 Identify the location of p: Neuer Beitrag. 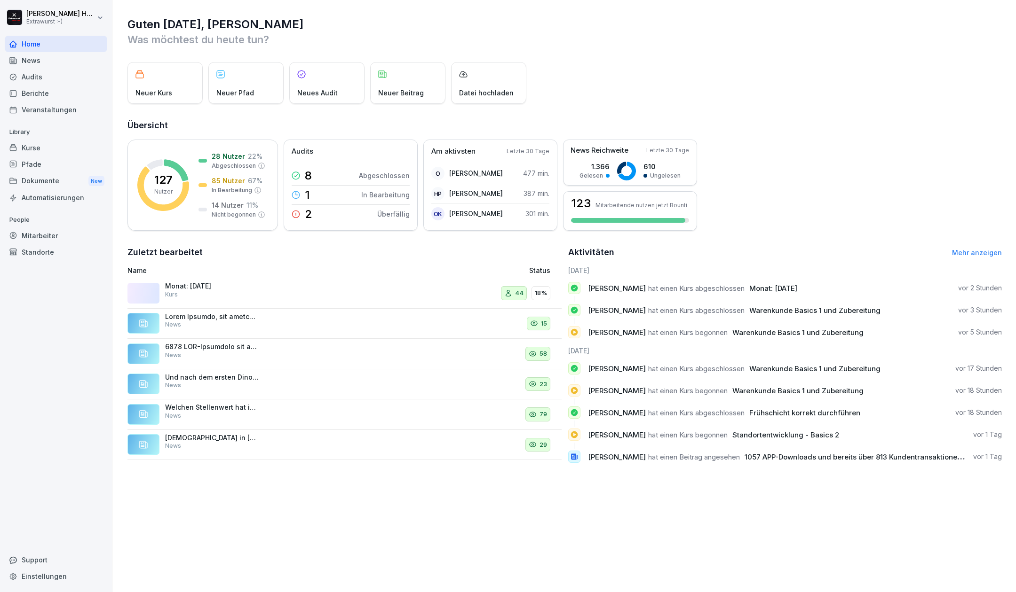
(401, 93).